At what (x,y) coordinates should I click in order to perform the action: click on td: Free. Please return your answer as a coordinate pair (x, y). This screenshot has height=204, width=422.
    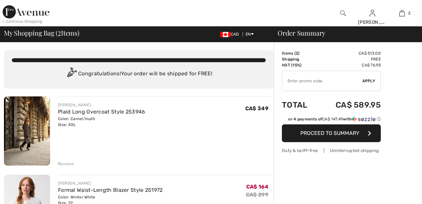
    Looking at the image, I should click on (349, 59).